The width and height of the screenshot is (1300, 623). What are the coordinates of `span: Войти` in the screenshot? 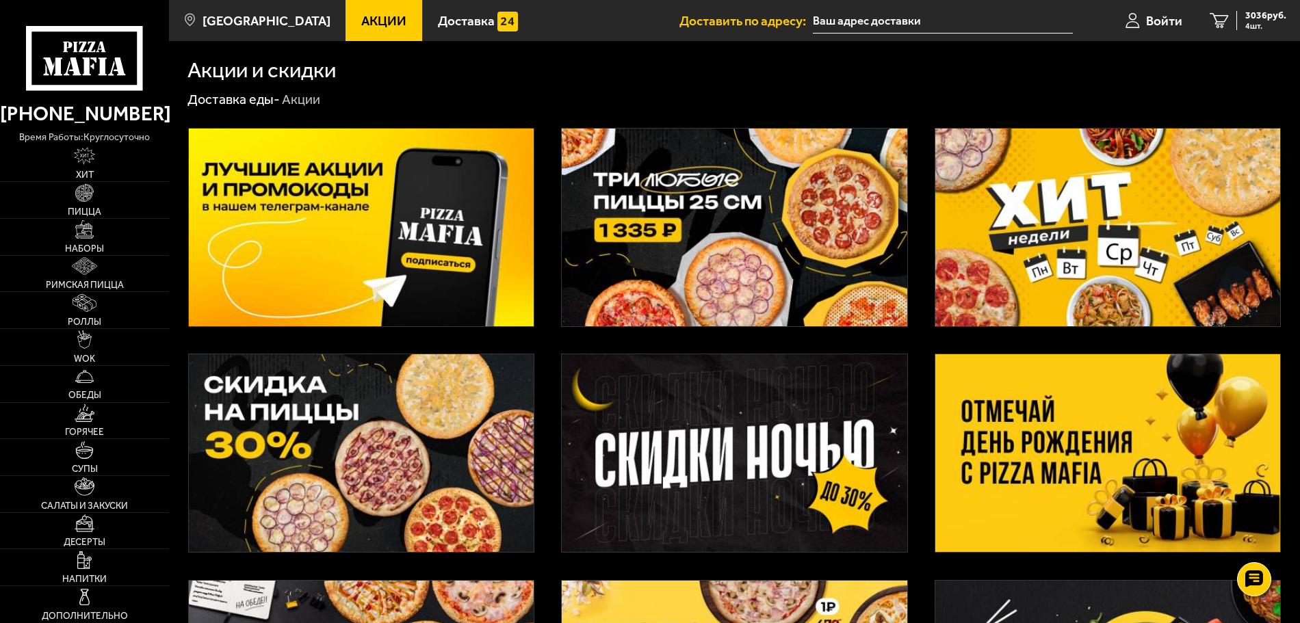 It's located at (1164, 21).